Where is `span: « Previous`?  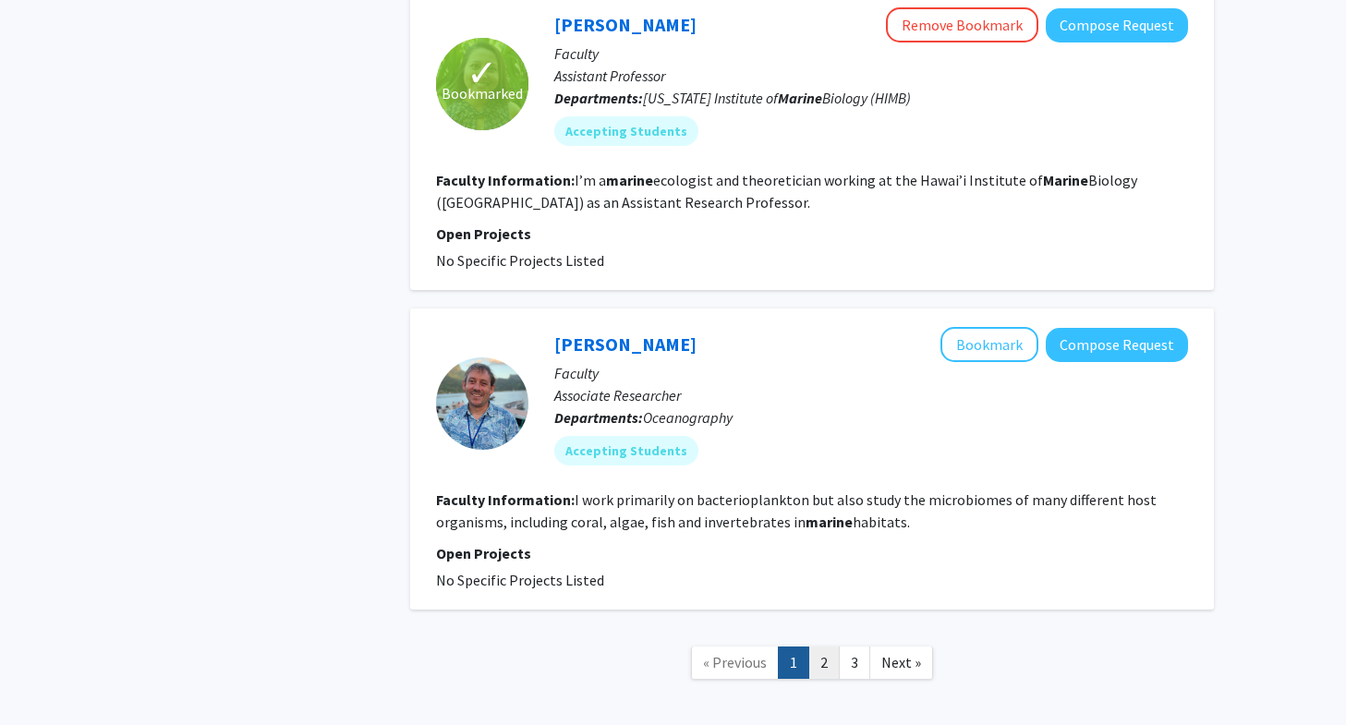 span: « Previous is located at coordinates (734, 662).